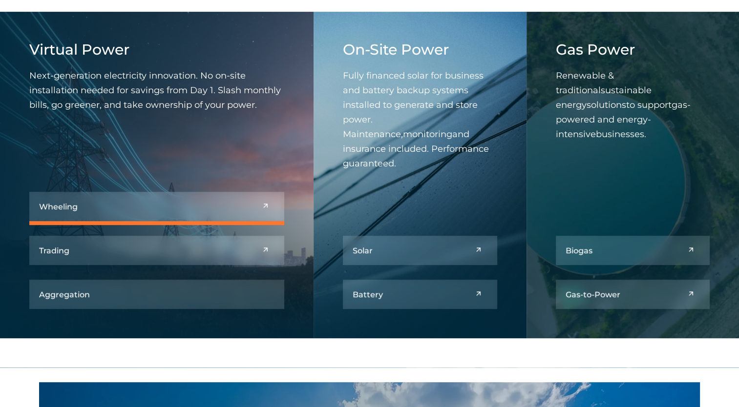 This screenshot has width=739, height=407. What do you see at coordinates (632, 50) in the screenshot?
I see `h4: Gas Power` at bounding box center [632, 50].